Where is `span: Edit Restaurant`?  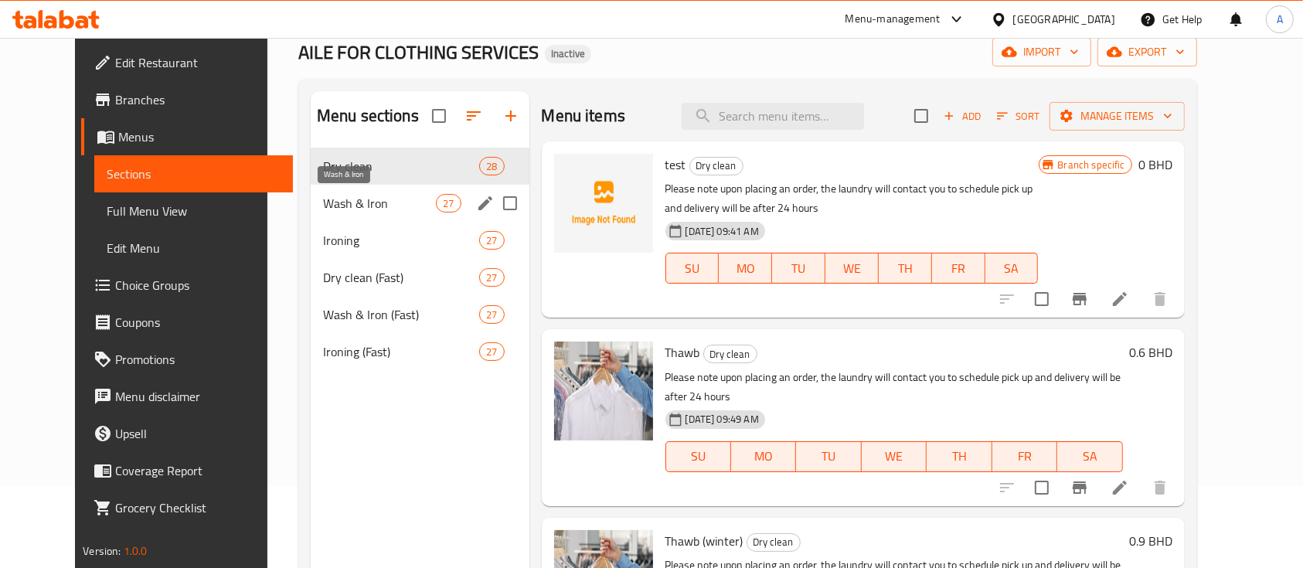 span: Edit Restaurant is located at coordinates (198, 63).